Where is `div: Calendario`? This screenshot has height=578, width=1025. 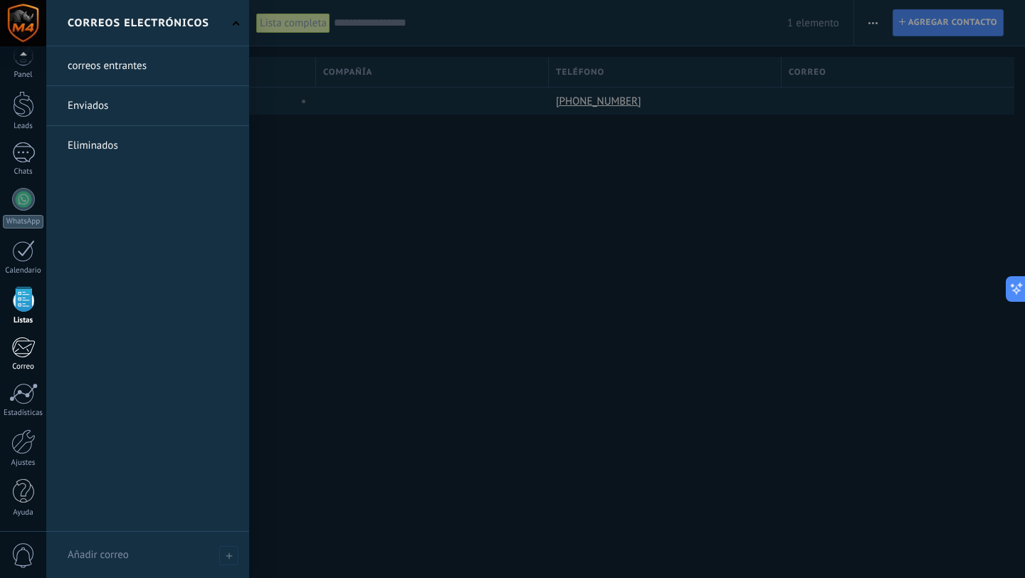
div: Calendario is located at coordinates (23, 271).